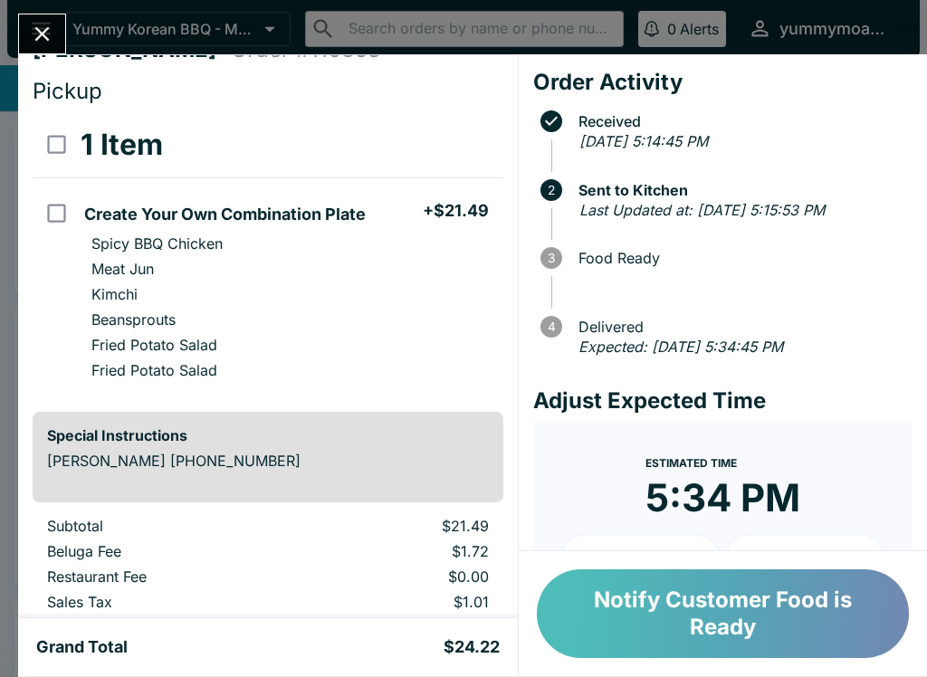 Image resolution: width=927 pixels, height=677 pixels. I want to click on p: Subtotal, so click(167, 526).